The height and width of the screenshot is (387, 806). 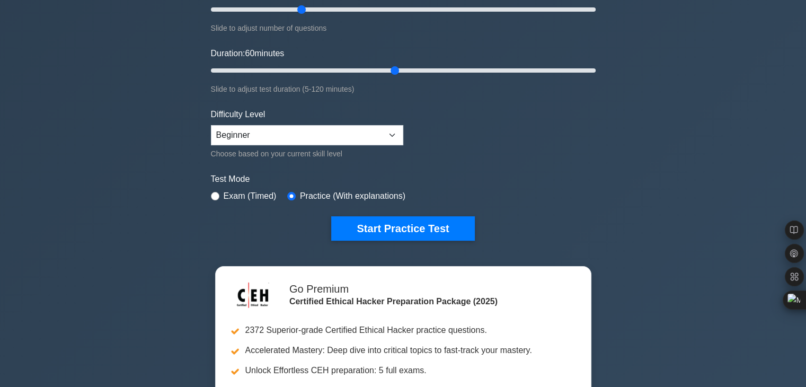 I want to click on div: Slide to adjust test duration (5-120 minutes), so click(x=403, y=89).